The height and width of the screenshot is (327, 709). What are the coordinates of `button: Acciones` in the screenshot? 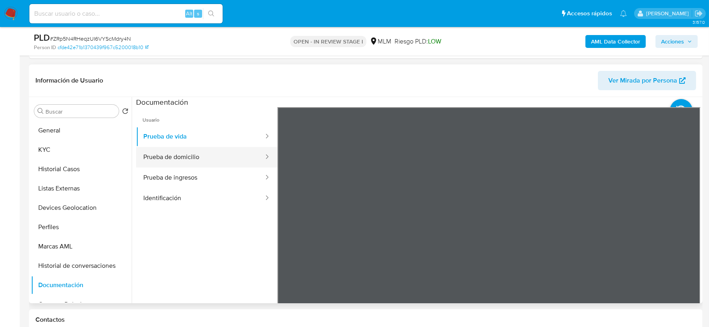 It's located at (677, 41).